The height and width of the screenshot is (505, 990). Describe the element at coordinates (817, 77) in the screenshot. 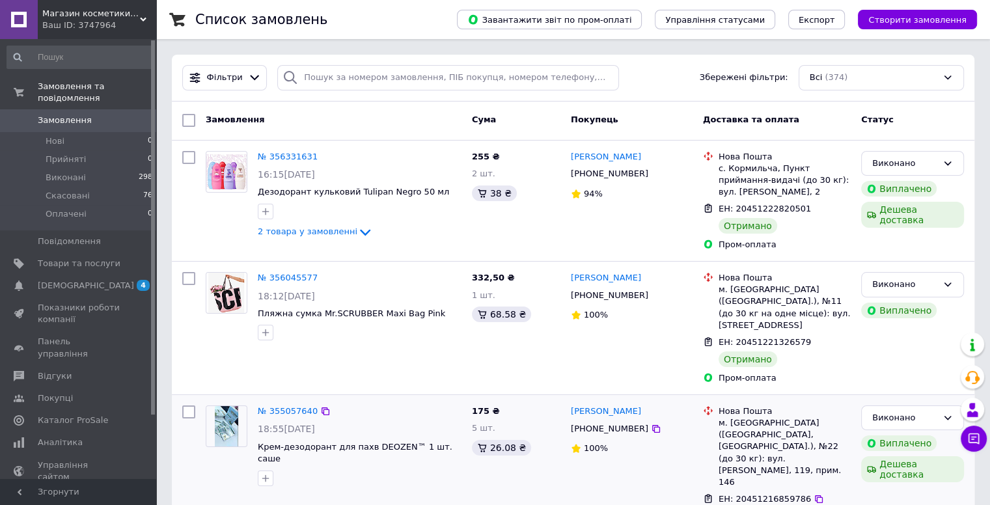

I see `span: Всі` at that location.